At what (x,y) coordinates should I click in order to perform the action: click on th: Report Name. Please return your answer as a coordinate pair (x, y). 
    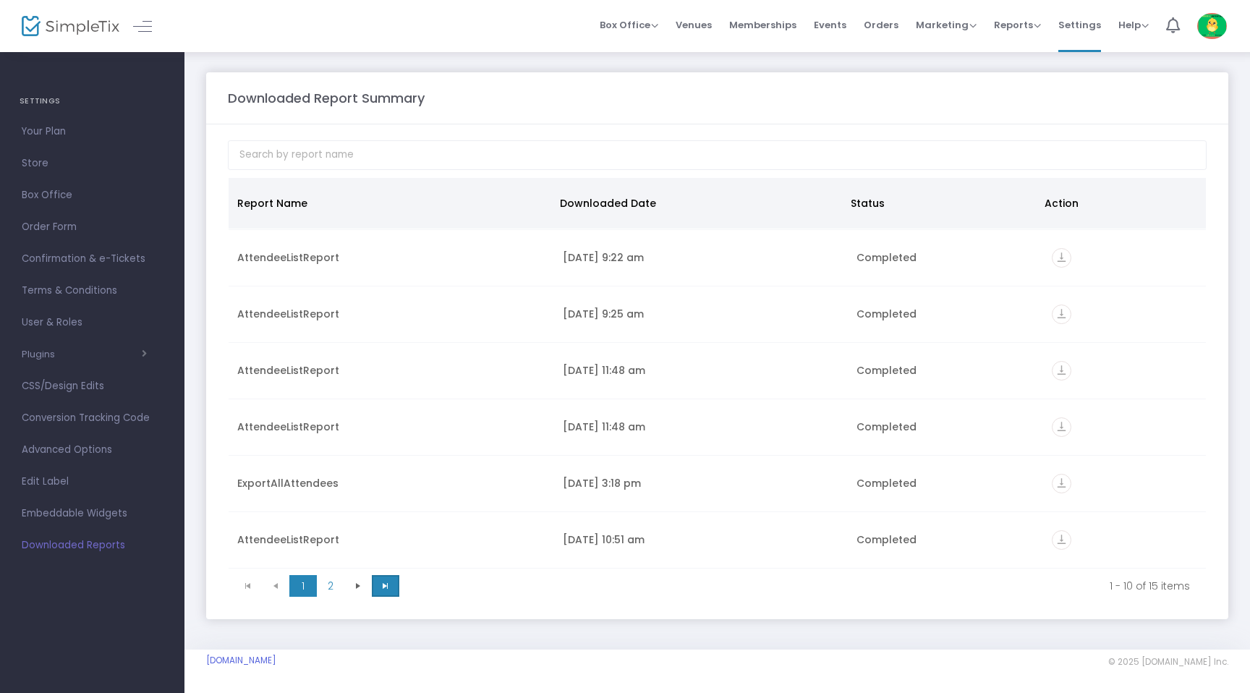
    Looking at the image, I should click on (390, 203).